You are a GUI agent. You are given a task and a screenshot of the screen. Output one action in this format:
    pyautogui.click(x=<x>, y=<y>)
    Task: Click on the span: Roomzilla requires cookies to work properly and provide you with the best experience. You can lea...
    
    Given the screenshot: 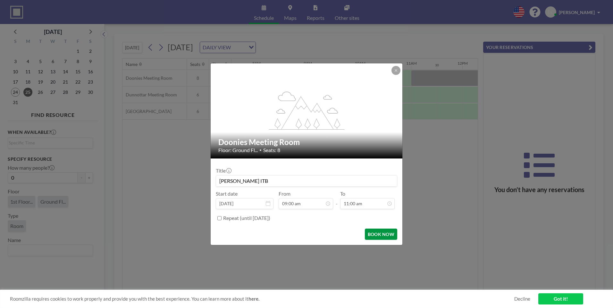 What is the action you would take?
    pyautogui.click(x=262, y=299)
    